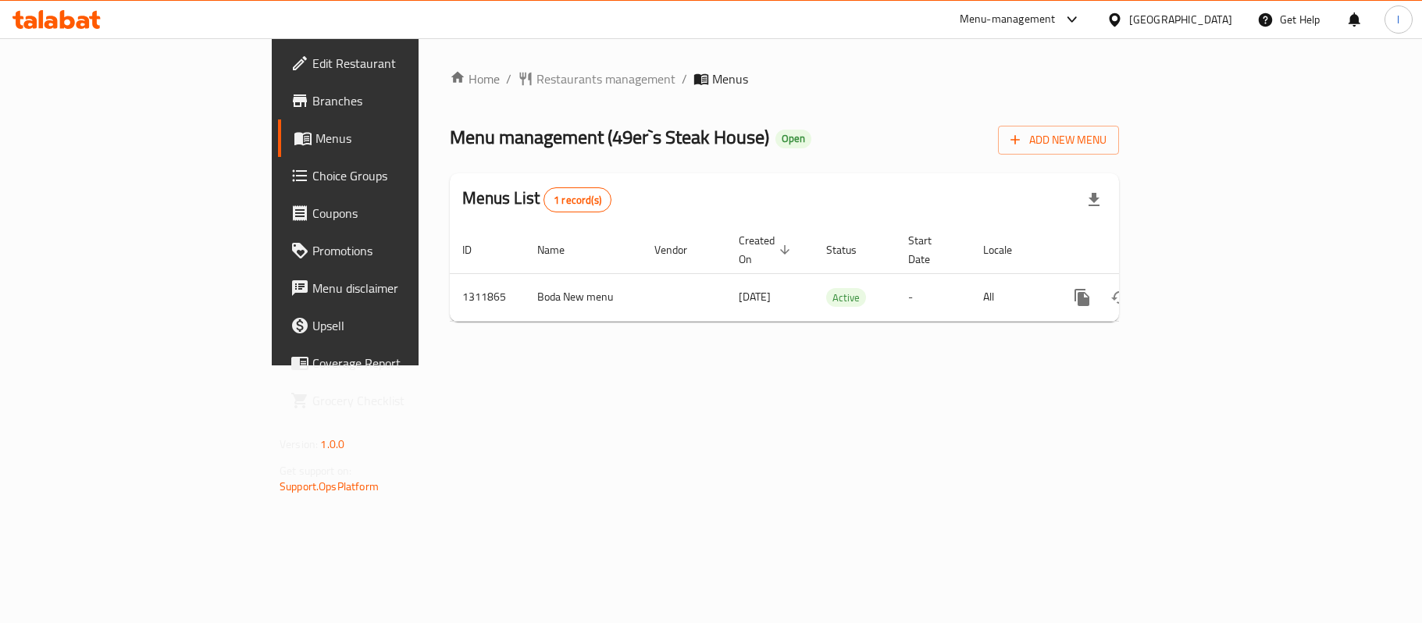 This screenshot has height=623, width=1422. I want to click on a: Grocery Checklist, so click(393, 400).